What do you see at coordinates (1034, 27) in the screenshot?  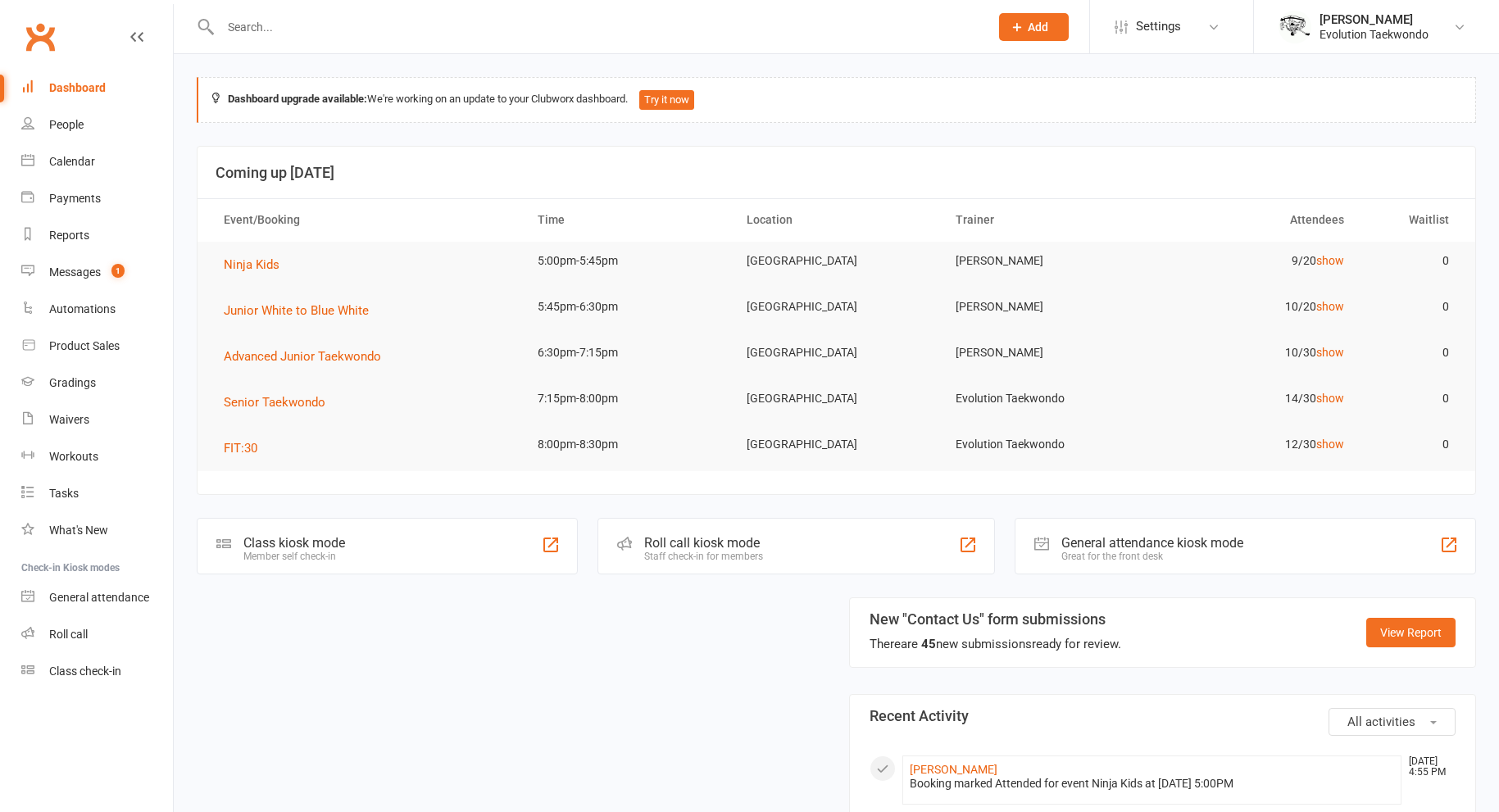 I see `button: Add` at bounding box center [1034, 27].